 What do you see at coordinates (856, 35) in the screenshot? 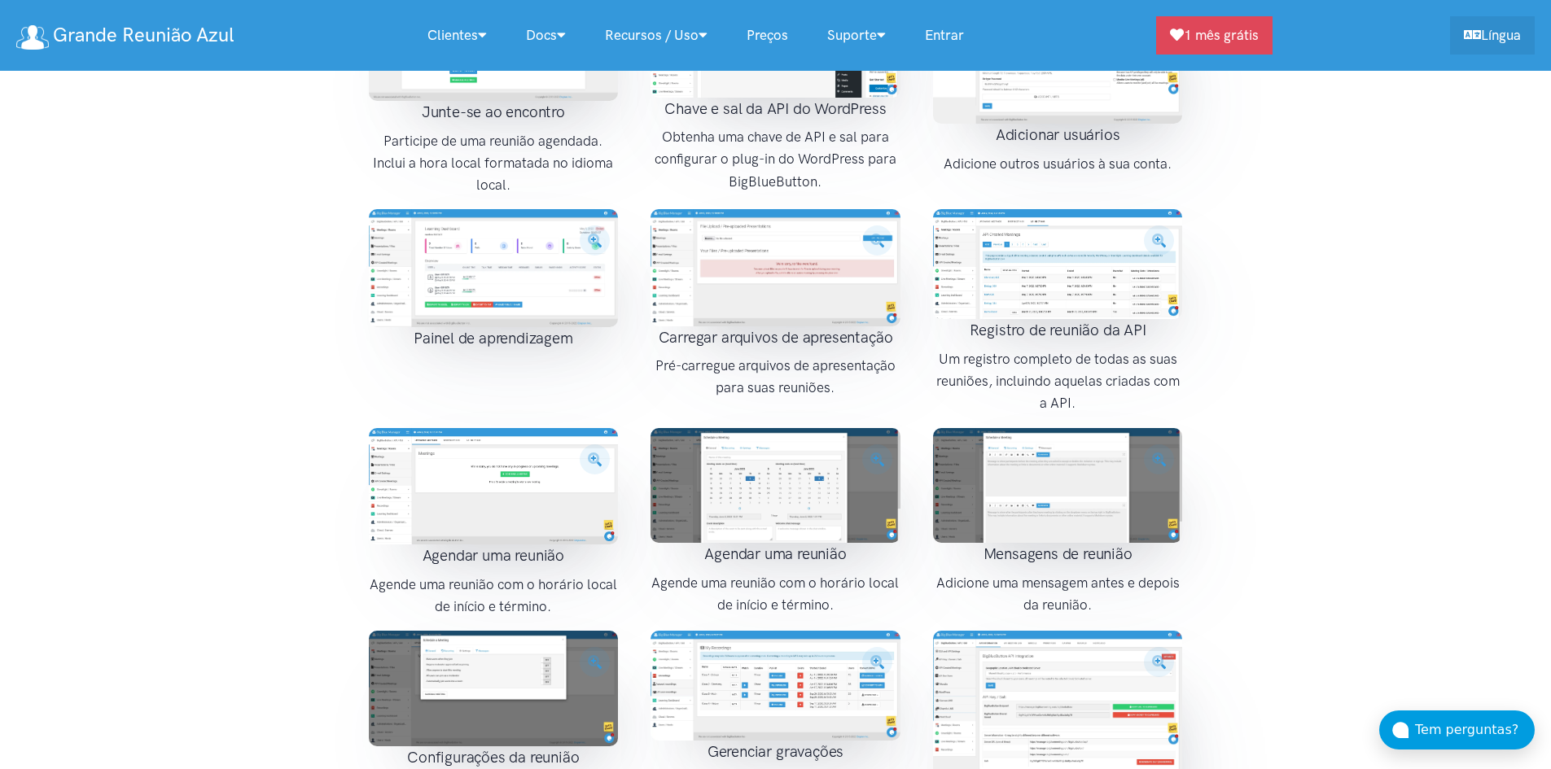
I see `a: Suporte` at bounding box center [856, 35].